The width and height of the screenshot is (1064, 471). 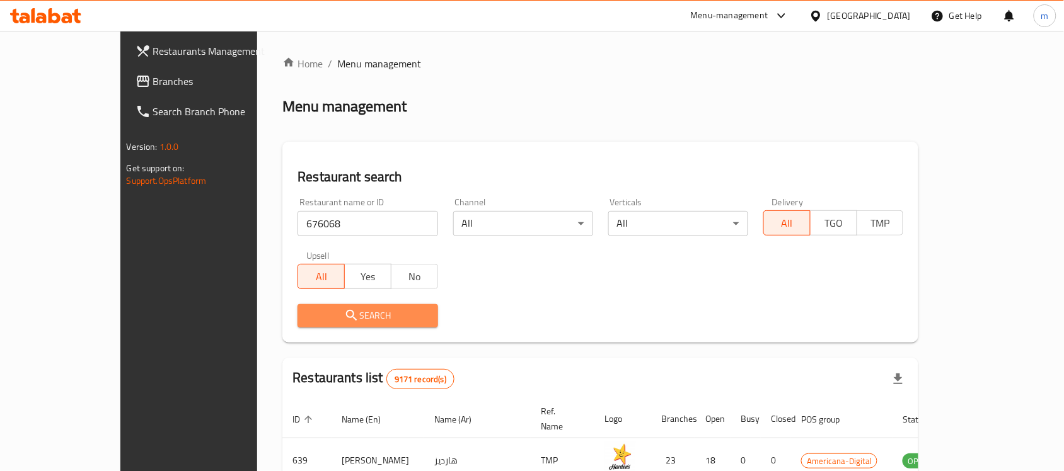 I want to click on div: Total records count, so click(x=420, y=379).